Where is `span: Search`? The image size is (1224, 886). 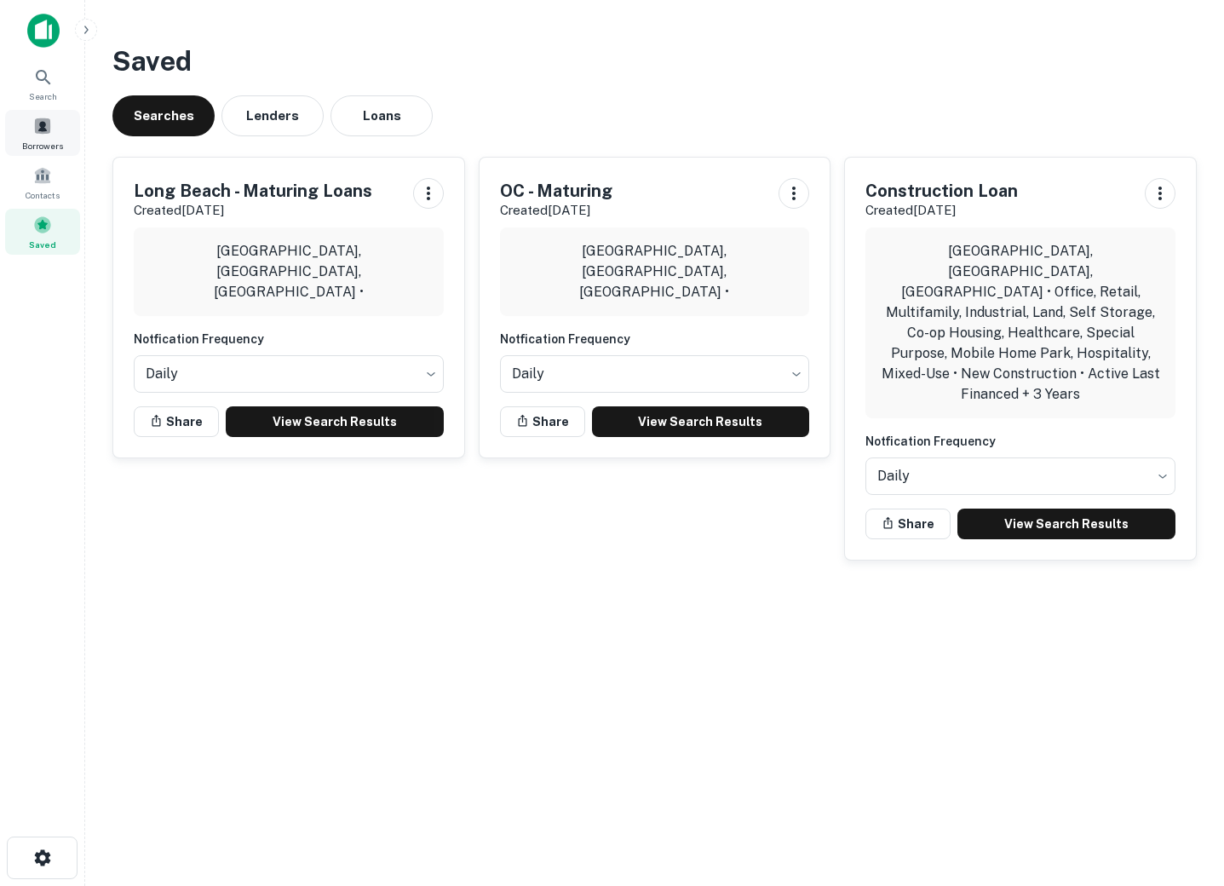 span: Search is located at coordinates (43, 96).